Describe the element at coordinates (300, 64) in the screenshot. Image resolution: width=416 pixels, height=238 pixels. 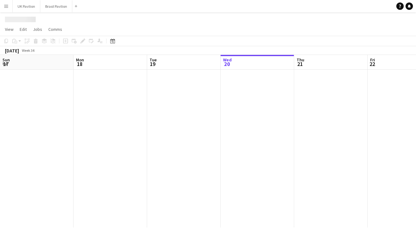
I see `span: 21` at that location.